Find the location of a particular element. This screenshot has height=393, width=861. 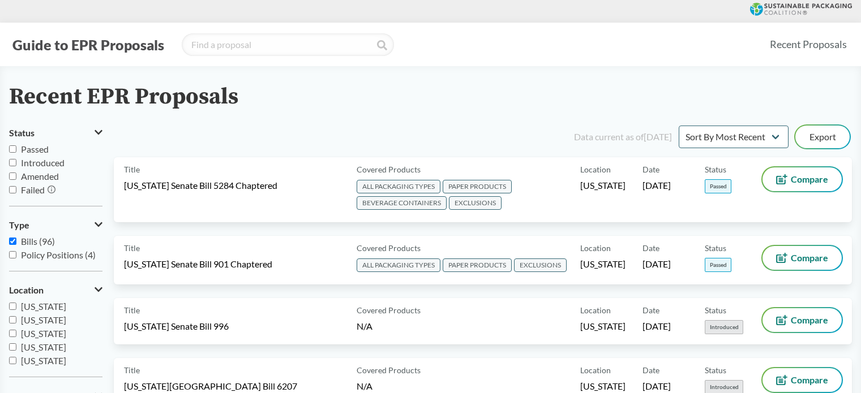

span: Amended is located at coordinates (40, 176).